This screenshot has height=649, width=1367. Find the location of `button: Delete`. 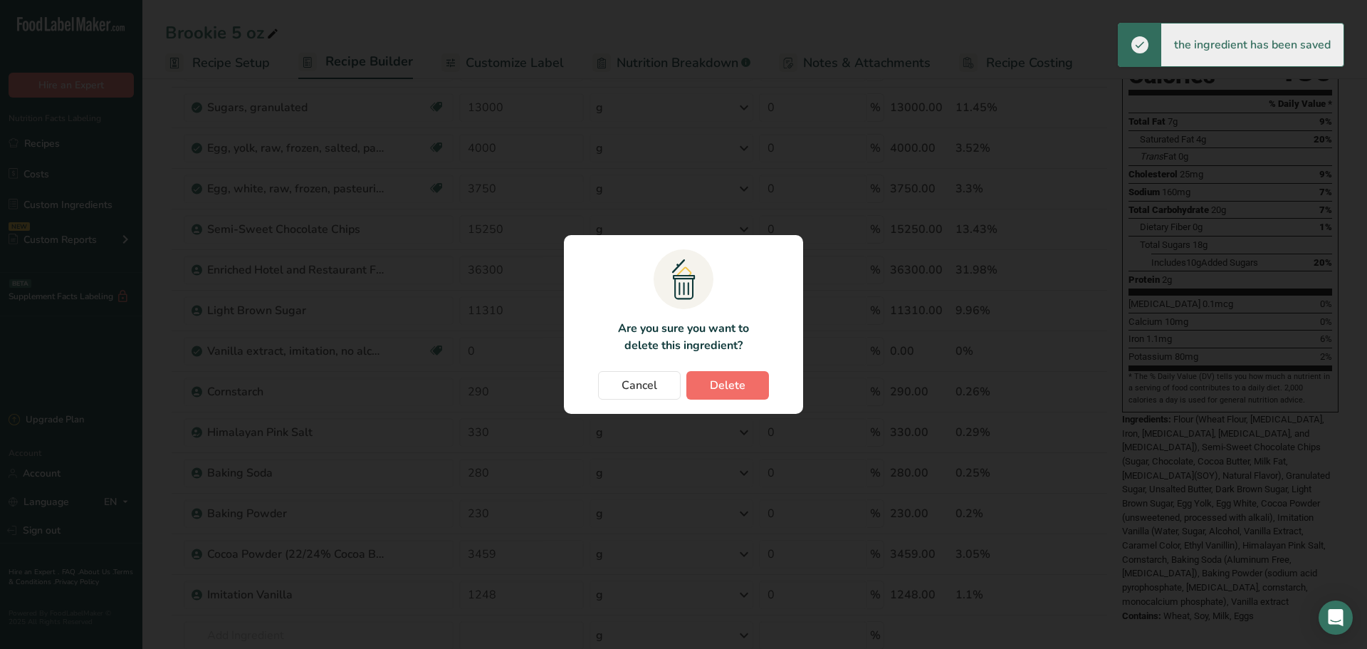

button: Delete is located at coordinates (728, 385).